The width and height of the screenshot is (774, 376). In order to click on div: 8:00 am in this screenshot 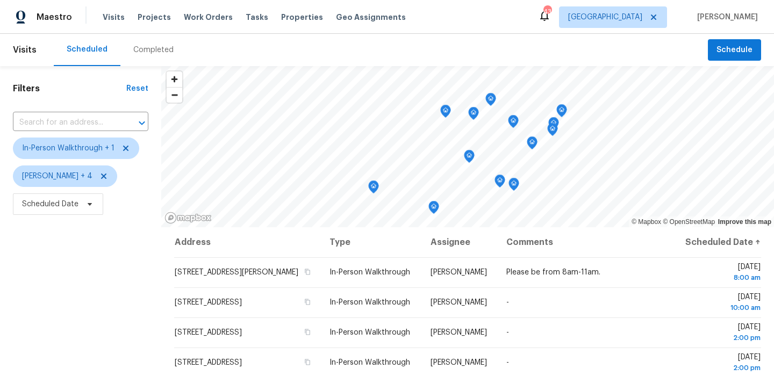, I will do `click(721, 278)`.